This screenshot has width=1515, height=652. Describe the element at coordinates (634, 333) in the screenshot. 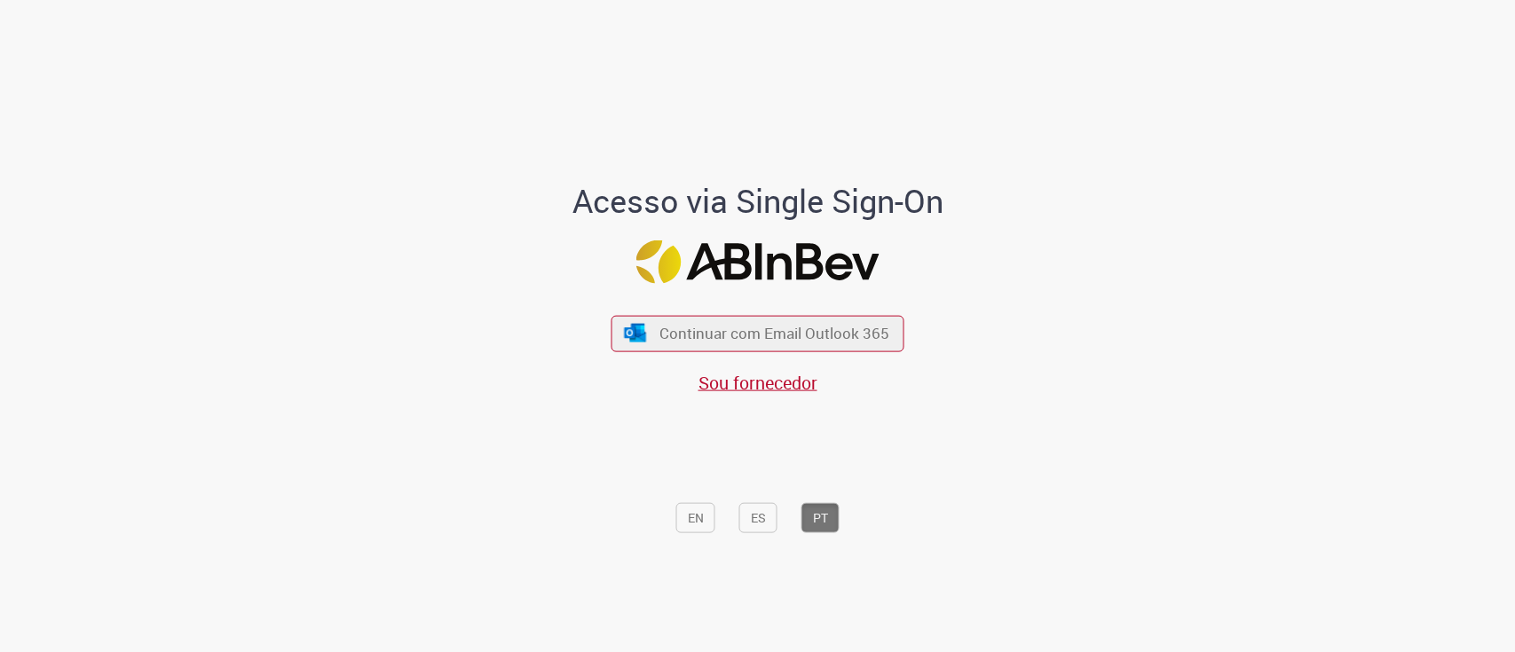

I see `img: ícone Azure/Microsoft 360` at that location.